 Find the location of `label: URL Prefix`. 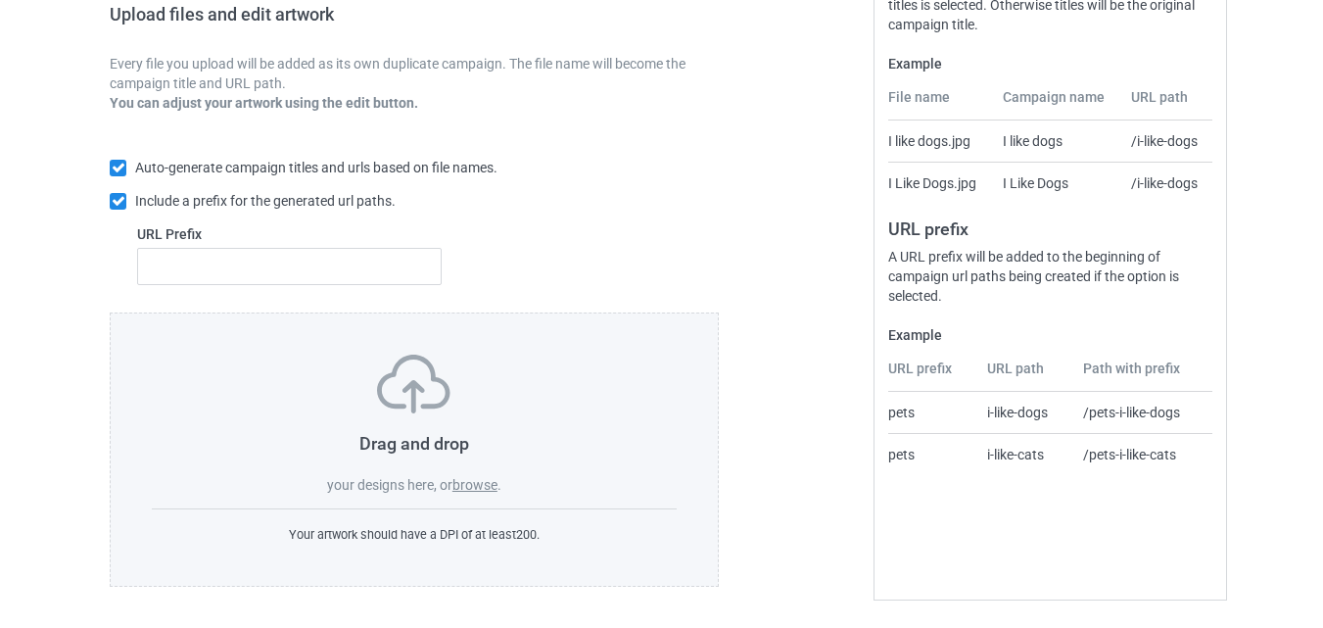

label: URL Prefix is located at coordinates (289, 234).